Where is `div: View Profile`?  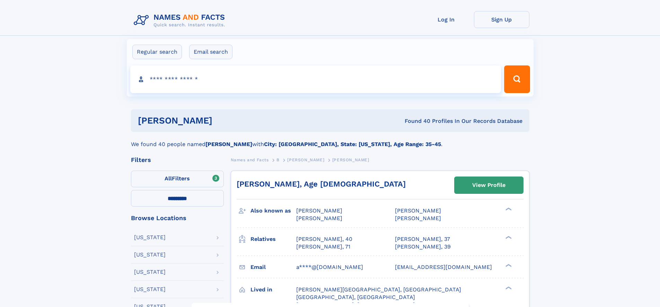
div: View Profile is located at coordinates (489, 185).